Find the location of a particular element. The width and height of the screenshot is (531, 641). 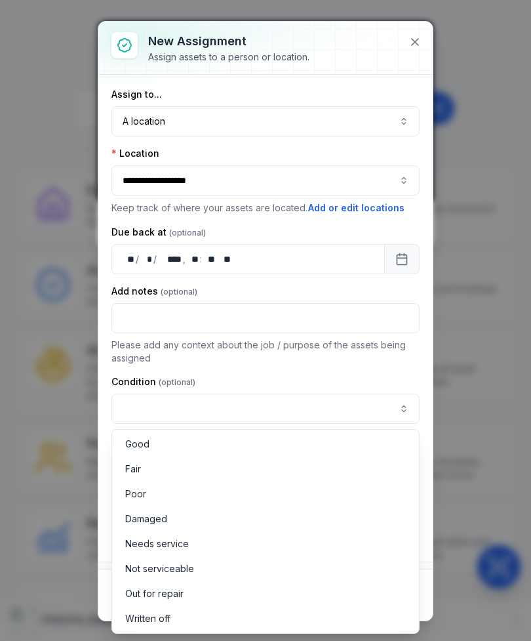

span: Good is located at coordinates (137, 444).